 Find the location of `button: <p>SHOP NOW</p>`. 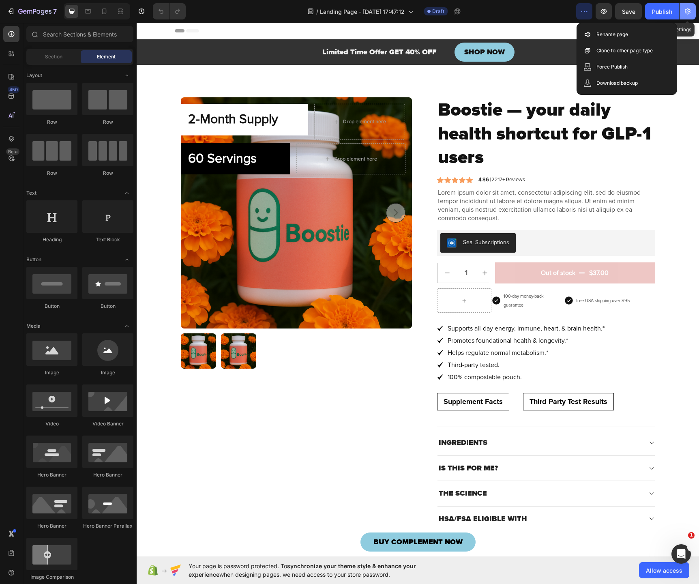

button: <p>SHOP NOW</p> is located at coordinates (348, 29).